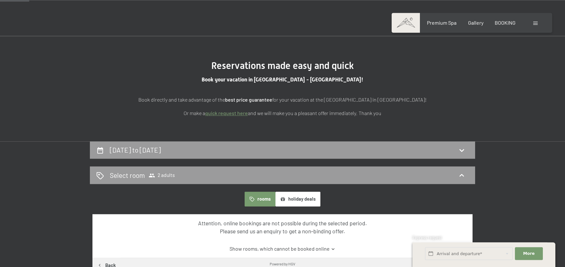  I want to click on div: Attention, online bookings are not possible during the selected period. Please send us an enquiry..., so click(282, 227).